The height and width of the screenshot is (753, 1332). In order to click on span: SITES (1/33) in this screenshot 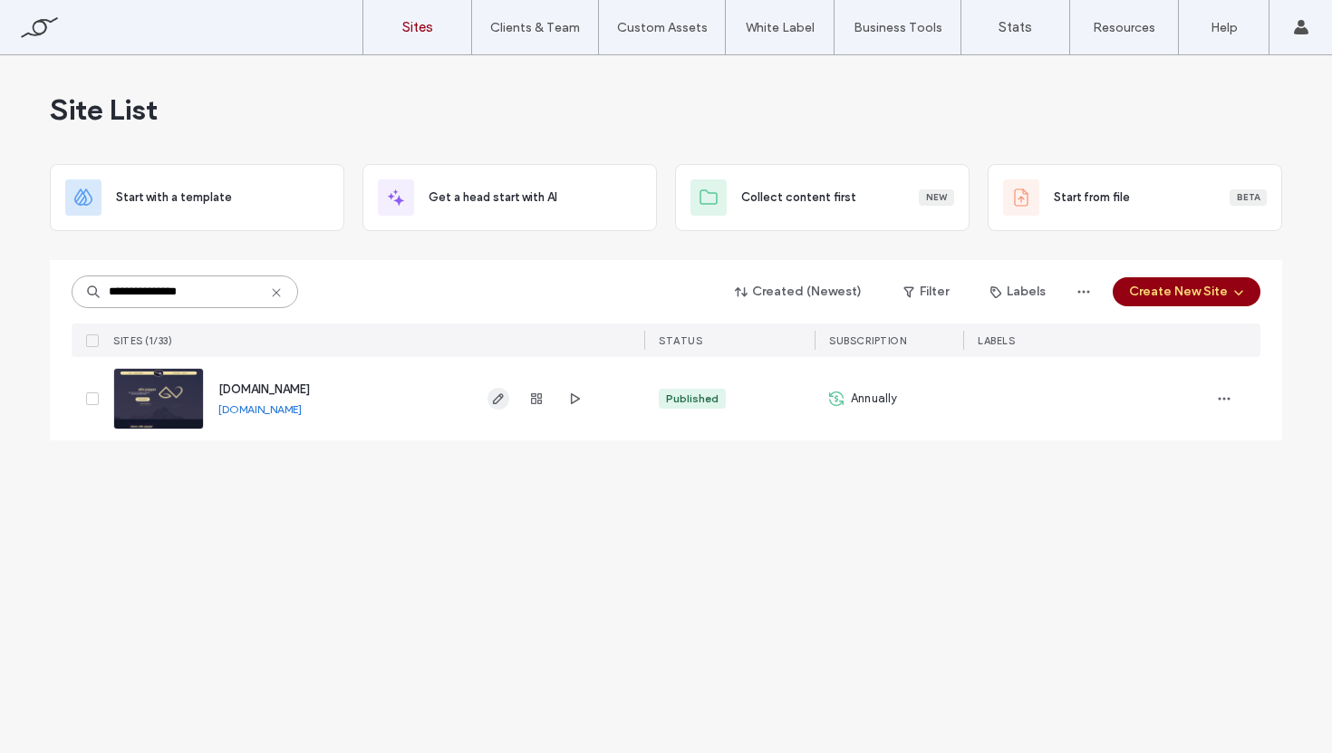, I will do `click(142, 341)`.